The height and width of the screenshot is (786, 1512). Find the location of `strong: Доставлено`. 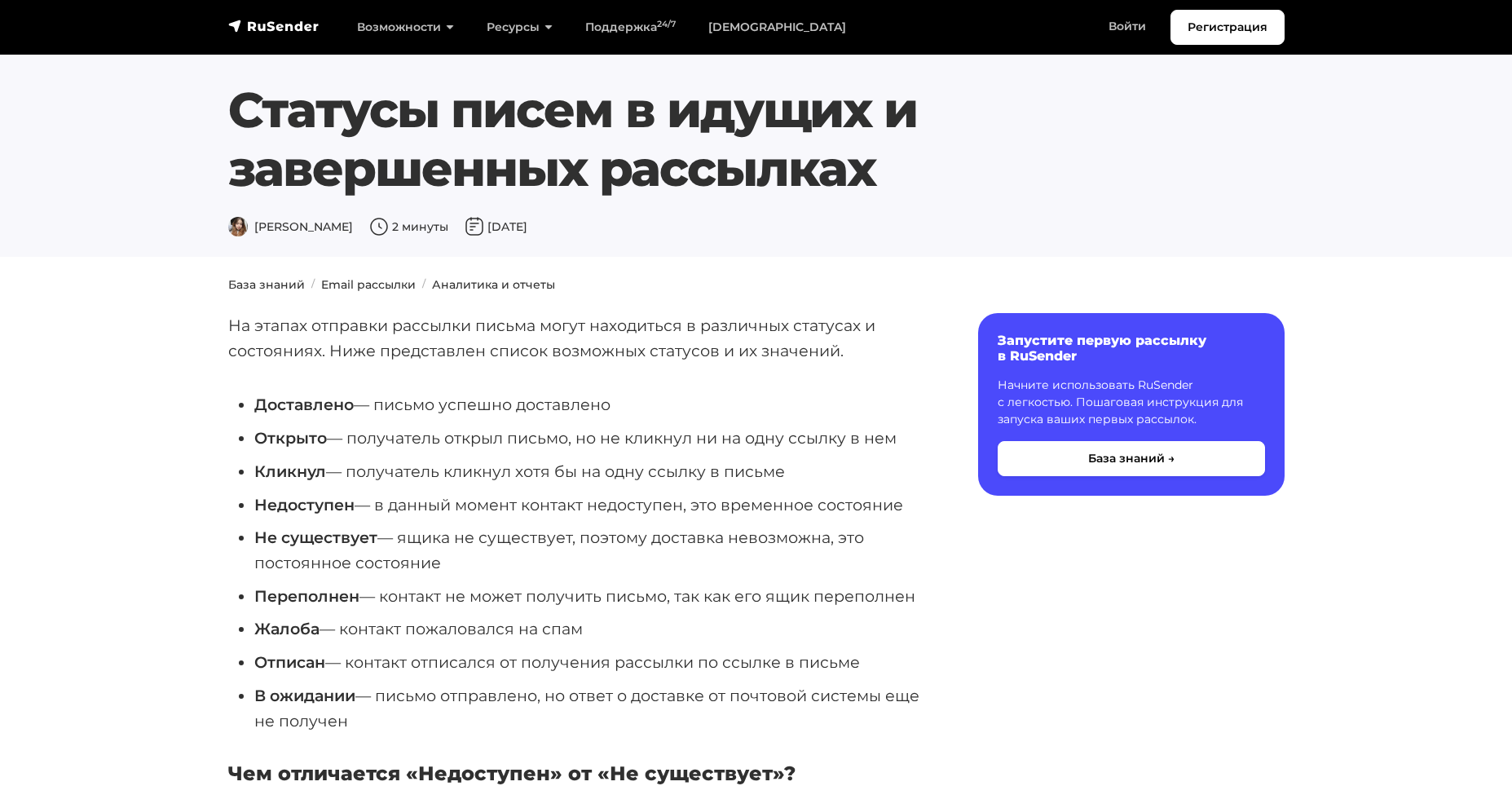

strong: Доставлено is located at coordinates (304, 405).